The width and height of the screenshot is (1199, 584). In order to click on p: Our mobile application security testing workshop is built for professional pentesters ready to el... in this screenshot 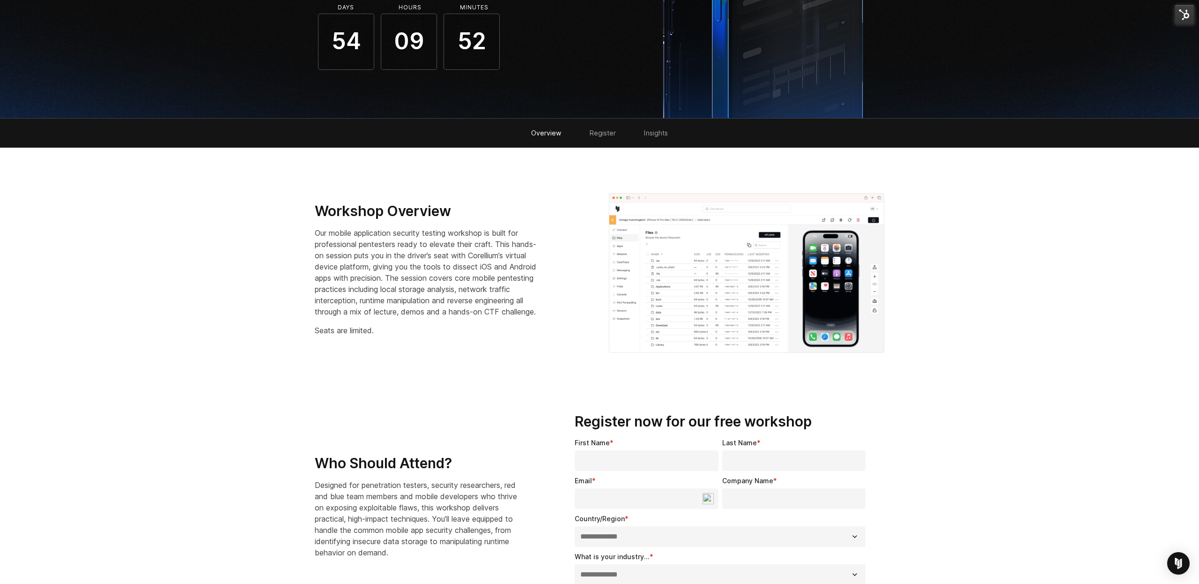, I will do `click(429, 272)`.